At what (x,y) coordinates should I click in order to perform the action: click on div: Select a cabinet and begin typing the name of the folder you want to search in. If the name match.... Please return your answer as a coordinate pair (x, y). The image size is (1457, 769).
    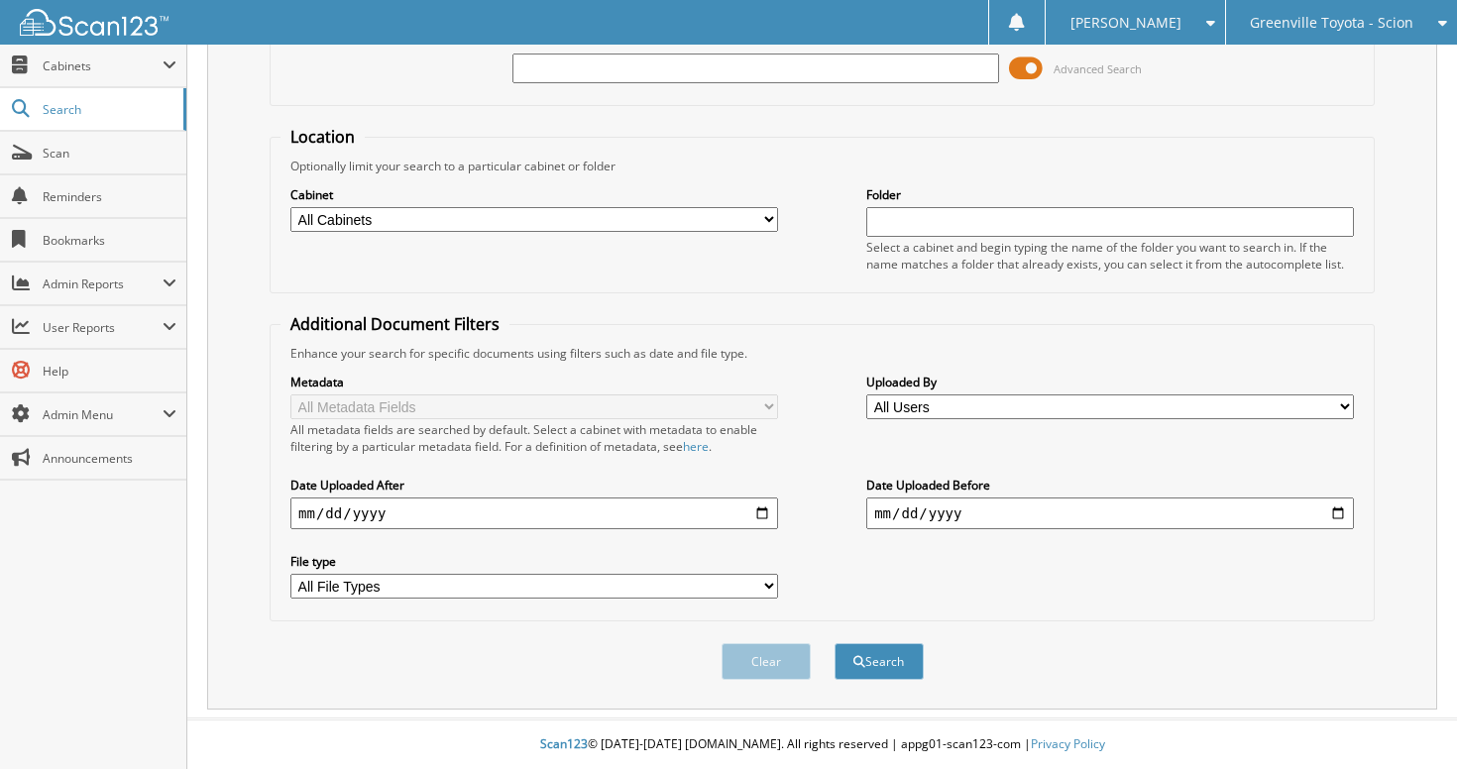
    Looking at the image, I should click on (1110, 256).